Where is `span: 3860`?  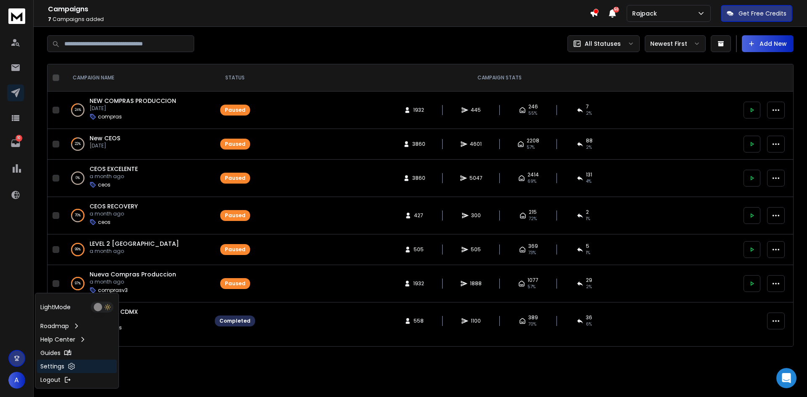 span: 3860 is located at coordinates (419, 144).